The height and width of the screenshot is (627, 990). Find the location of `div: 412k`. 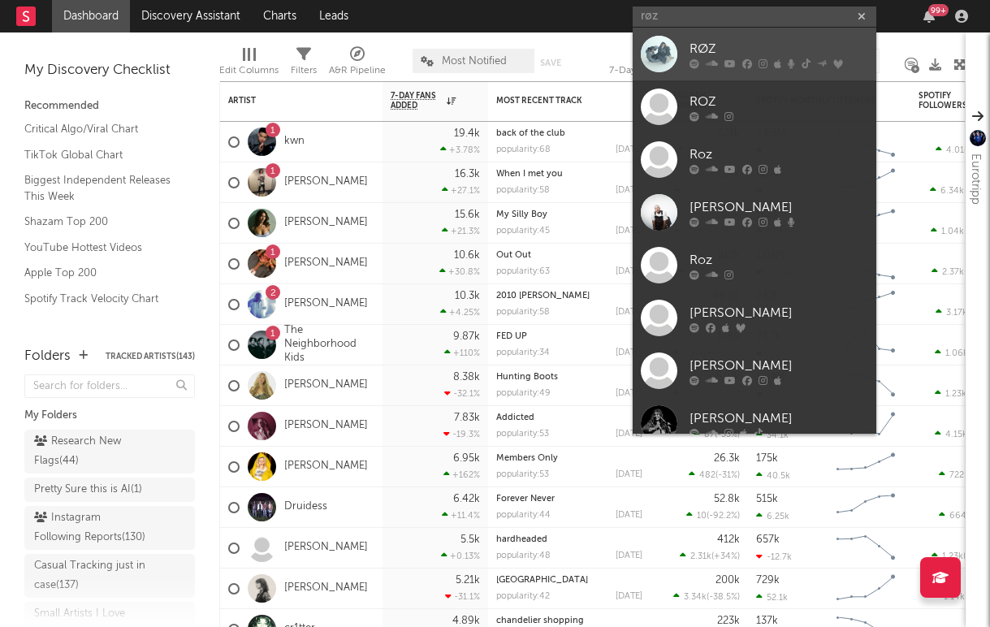

div: 412k is located at coordinates (729, 540).